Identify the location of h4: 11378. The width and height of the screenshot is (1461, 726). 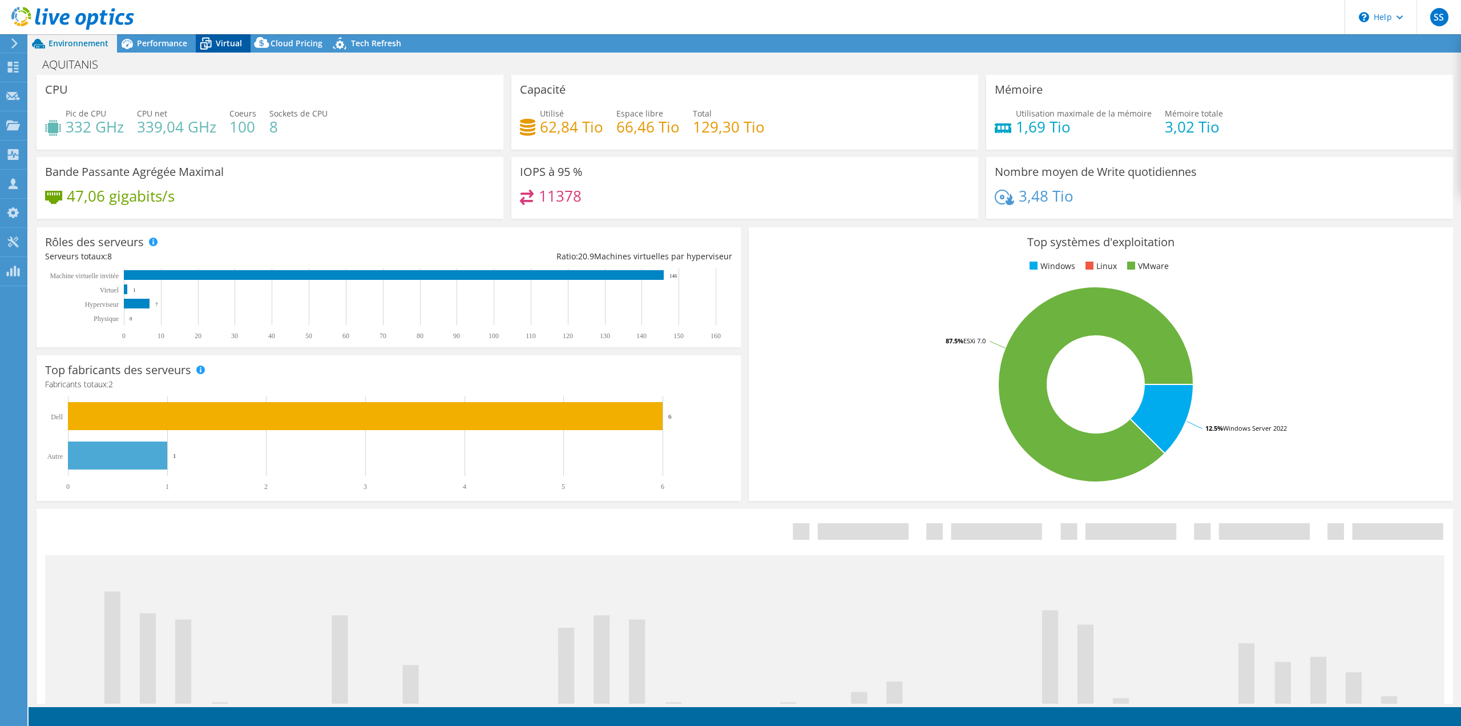
(560, 196).